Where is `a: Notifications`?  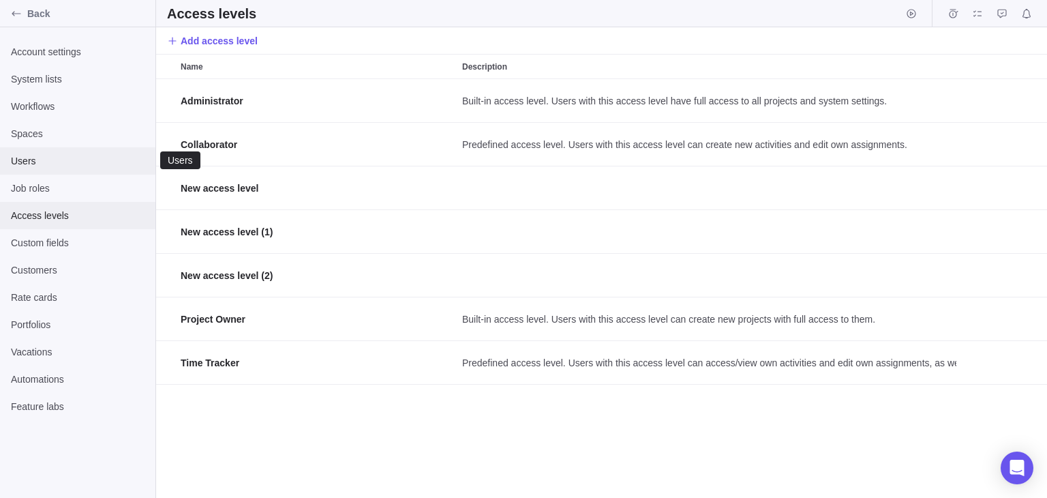 a: Notifications is located at coordinates (1027, 16).